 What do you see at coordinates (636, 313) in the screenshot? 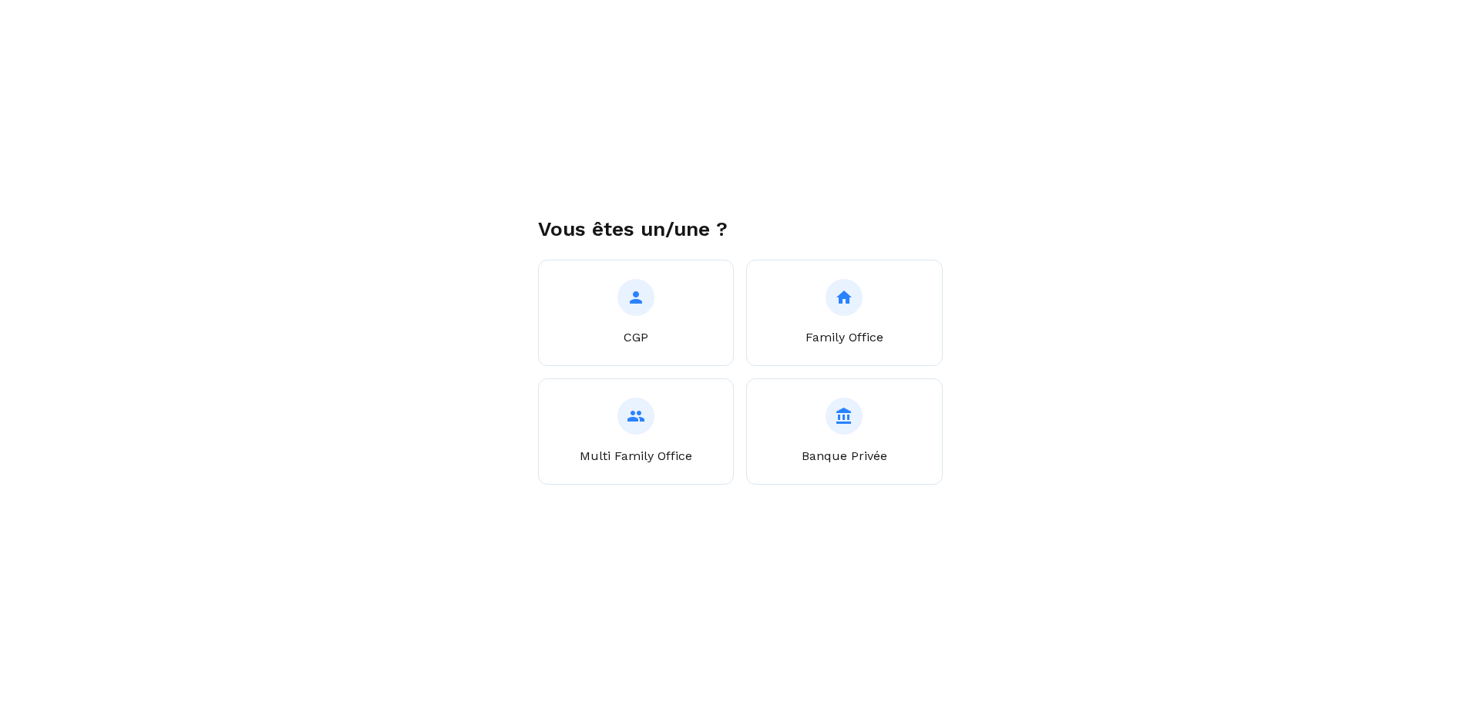
I see `button: CGP` at bounding box center [636, 313].